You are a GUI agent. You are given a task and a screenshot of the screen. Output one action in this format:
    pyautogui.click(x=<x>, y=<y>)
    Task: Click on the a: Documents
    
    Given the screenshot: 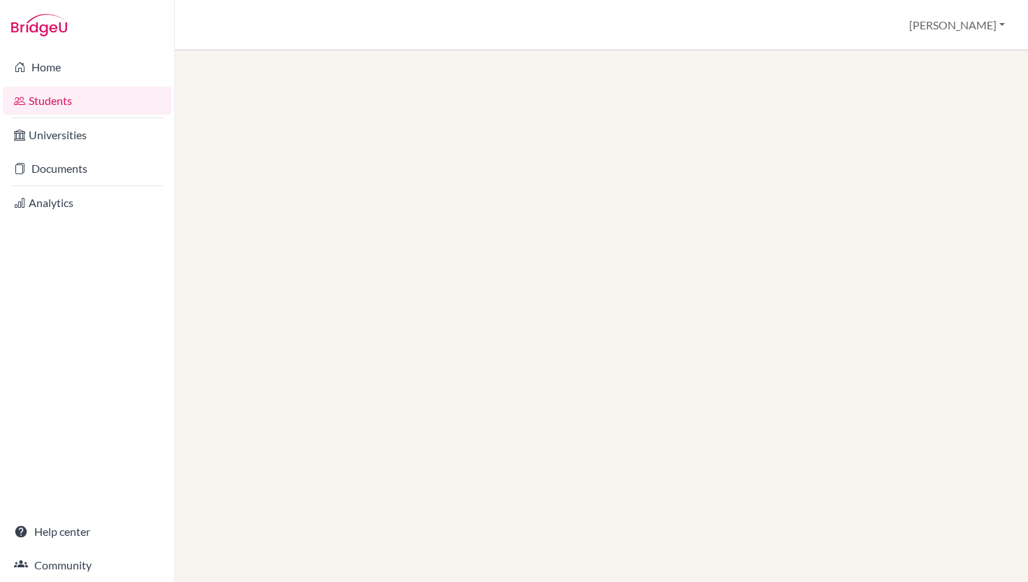 What is the action you would take?
    pyautogui.click(x=87, y=169)
    